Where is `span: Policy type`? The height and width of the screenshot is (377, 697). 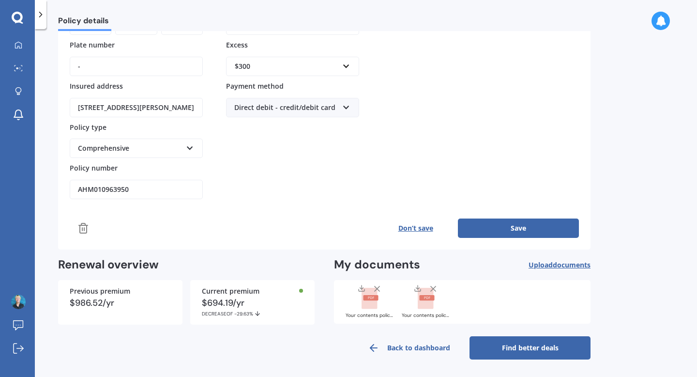
span: Policy type is located at coordinates (88, 126).